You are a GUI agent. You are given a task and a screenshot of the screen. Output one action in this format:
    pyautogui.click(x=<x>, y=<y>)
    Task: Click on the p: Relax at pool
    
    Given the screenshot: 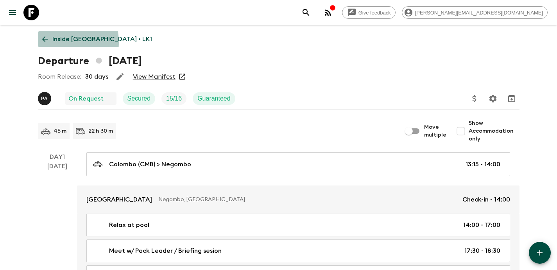 What is the action you would take?
    pyautogui.click(x=129, y=225)
    